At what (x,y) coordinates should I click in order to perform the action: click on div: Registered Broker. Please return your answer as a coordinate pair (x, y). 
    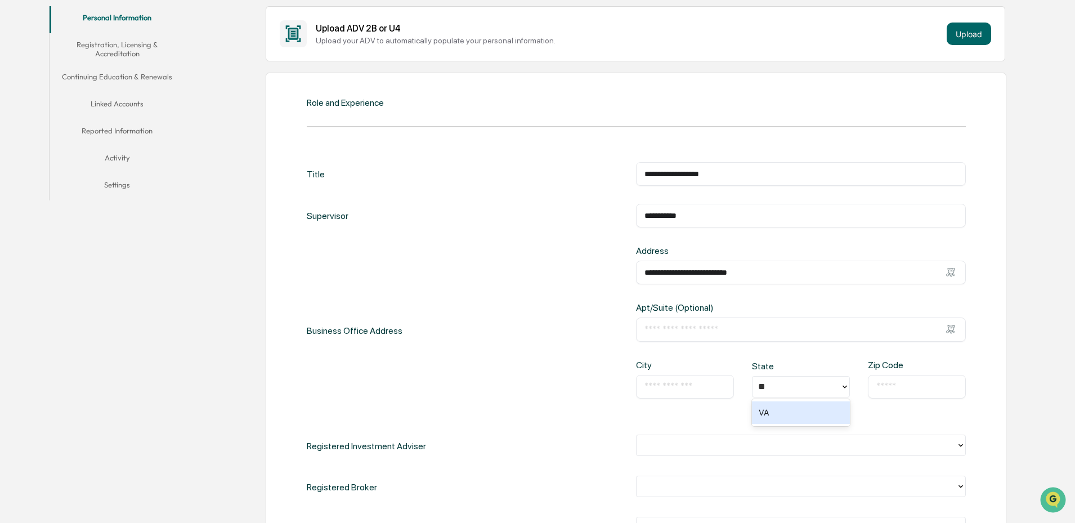
    Looking at the image, I should click on (342, 487).